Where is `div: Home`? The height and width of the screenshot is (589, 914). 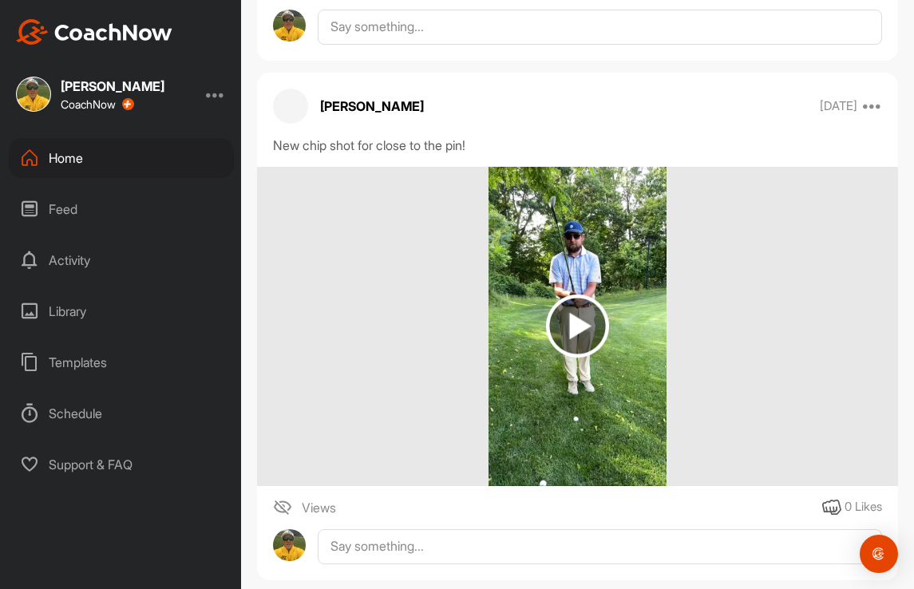 div: Home is located at coordinates (121, 158).